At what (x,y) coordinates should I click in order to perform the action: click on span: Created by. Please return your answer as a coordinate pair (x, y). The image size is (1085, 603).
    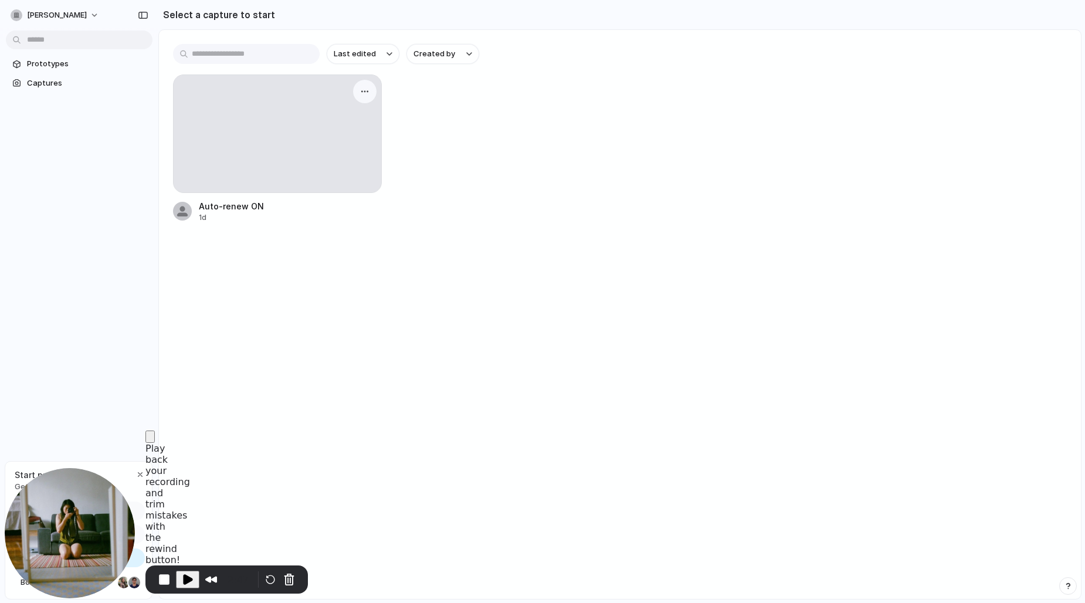
    Looking at the image, I should click on (434, 54).